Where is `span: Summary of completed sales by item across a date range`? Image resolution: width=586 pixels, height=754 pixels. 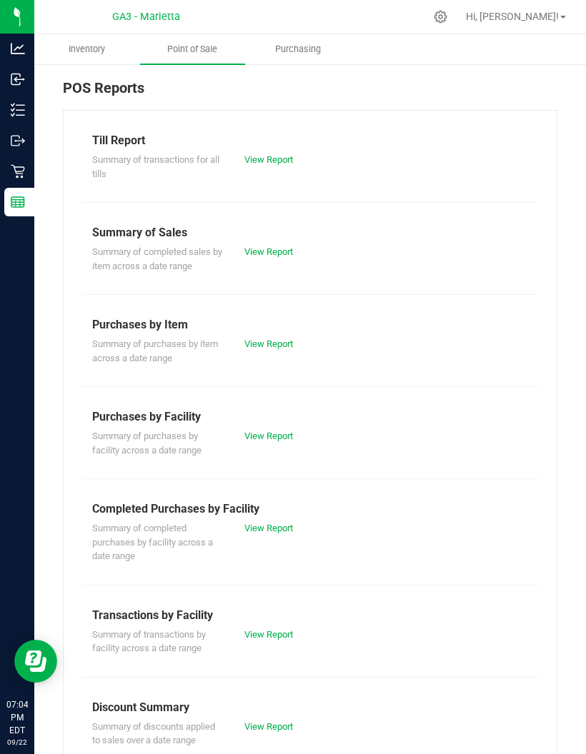
span: Summary of completed sales by item across a date range is located at coordinates (157, 259).